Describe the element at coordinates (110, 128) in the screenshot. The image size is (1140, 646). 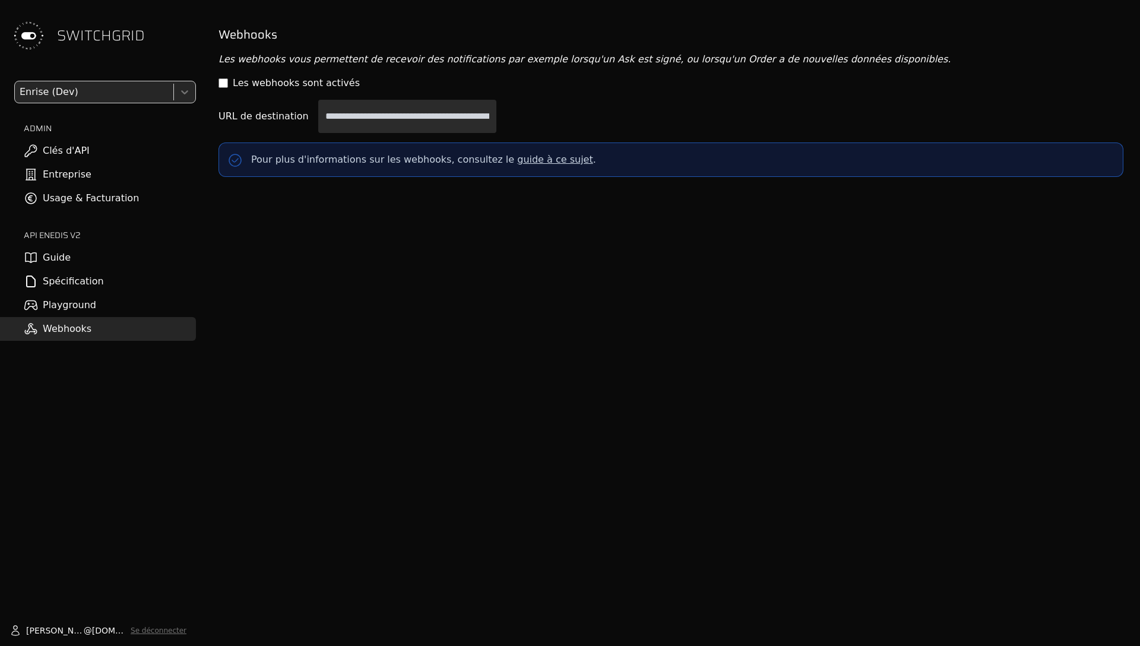
I see `h2: ADMIN` at that location.